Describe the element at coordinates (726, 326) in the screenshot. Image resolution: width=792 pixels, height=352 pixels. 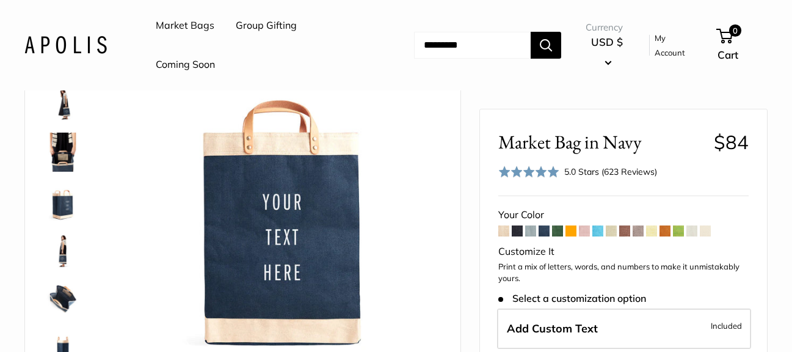
I see `span: Included` at that location.